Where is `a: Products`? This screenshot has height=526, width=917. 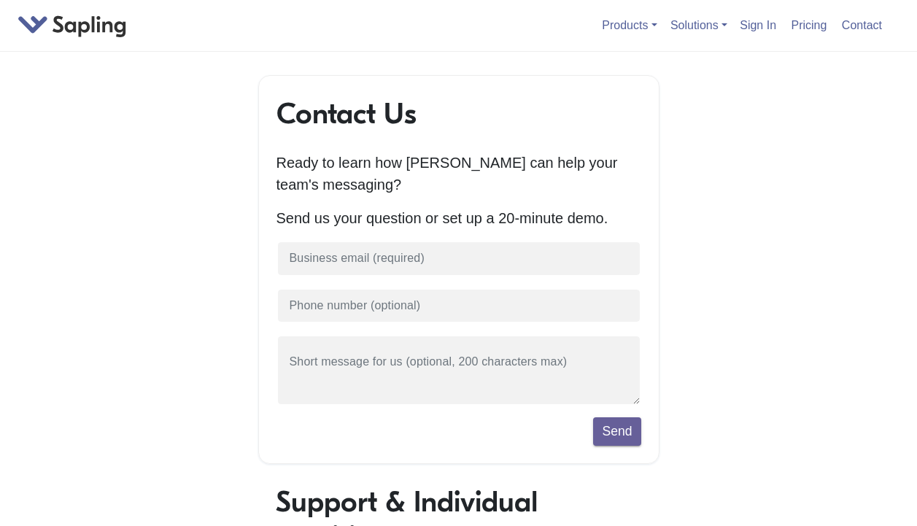 a: Products is located at coordinates (629, 25).